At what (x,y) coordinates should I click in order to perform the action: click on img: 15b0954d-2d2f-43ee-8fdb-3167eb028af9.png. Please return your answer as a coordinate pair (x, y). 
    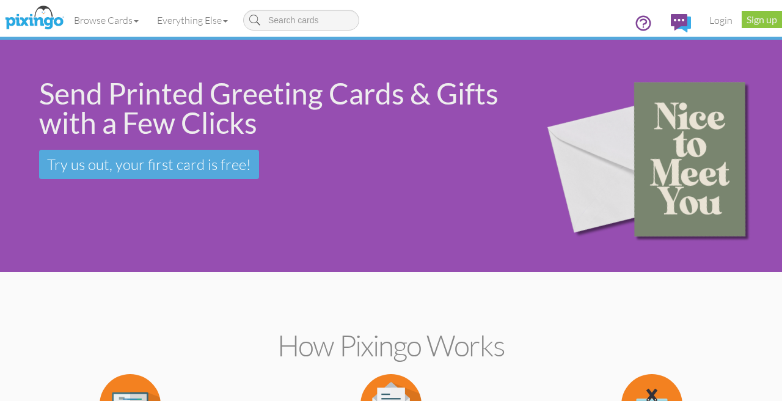
    Looking at the image, I should click on (654, 156).